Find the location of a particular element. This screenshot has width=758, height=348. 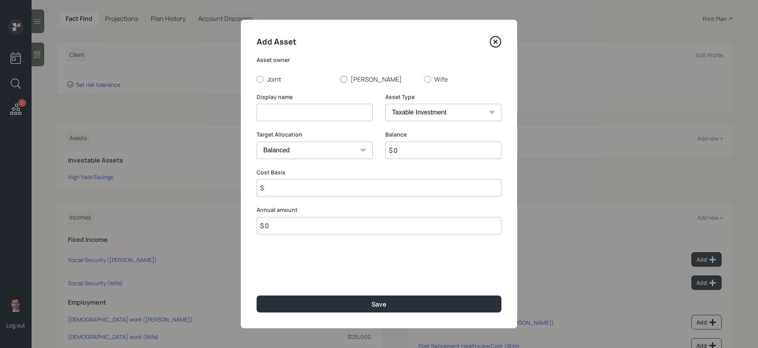

div: Save is located at coordinates (379, 305).